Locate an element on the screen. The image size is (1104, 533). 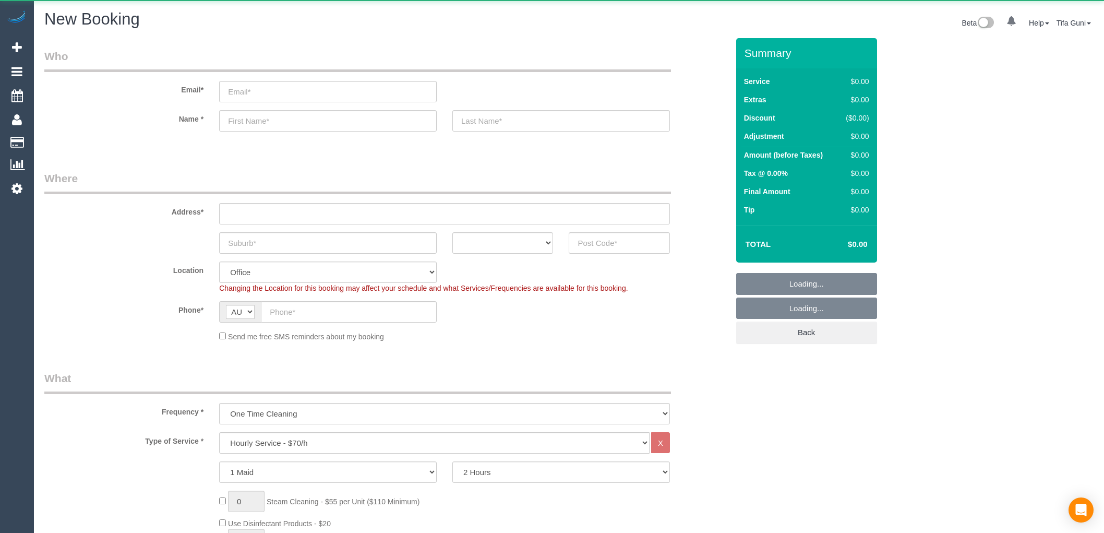
label: Address* is located at coordinates (124, 210).